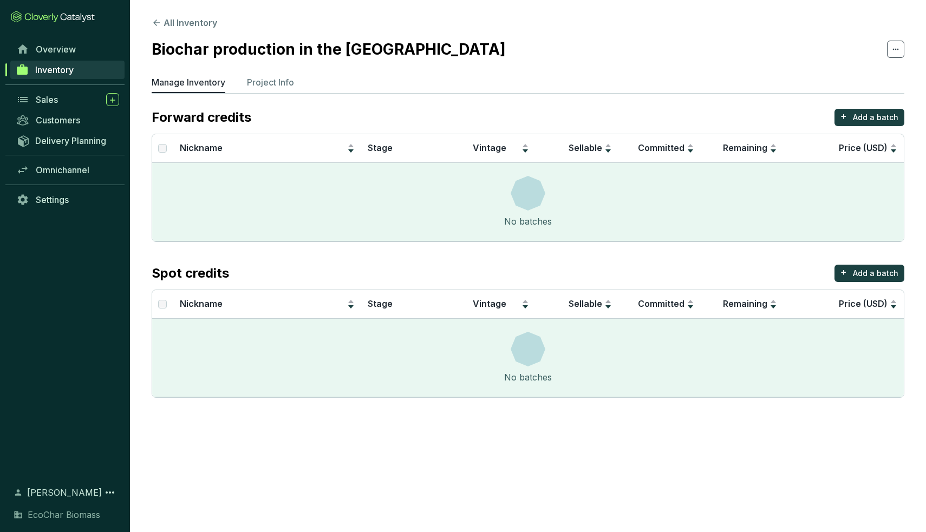 This screenshot has height=532, width=926. What do you see at coordinates (68, 120) in the screenshot?
I see `a: Customers` at bounding box center [68, 120].